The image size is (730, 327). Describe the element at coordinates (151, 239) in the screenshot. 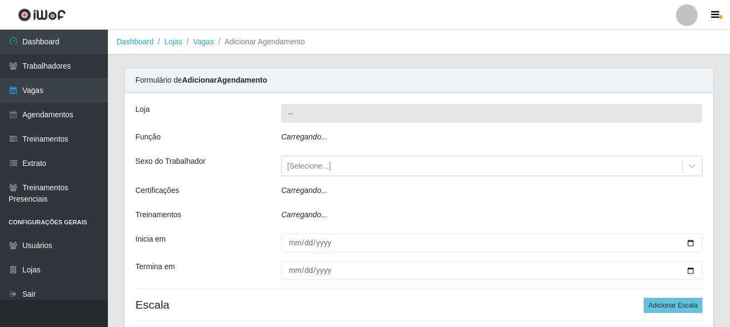

I see `label: Inicia em` at that location.